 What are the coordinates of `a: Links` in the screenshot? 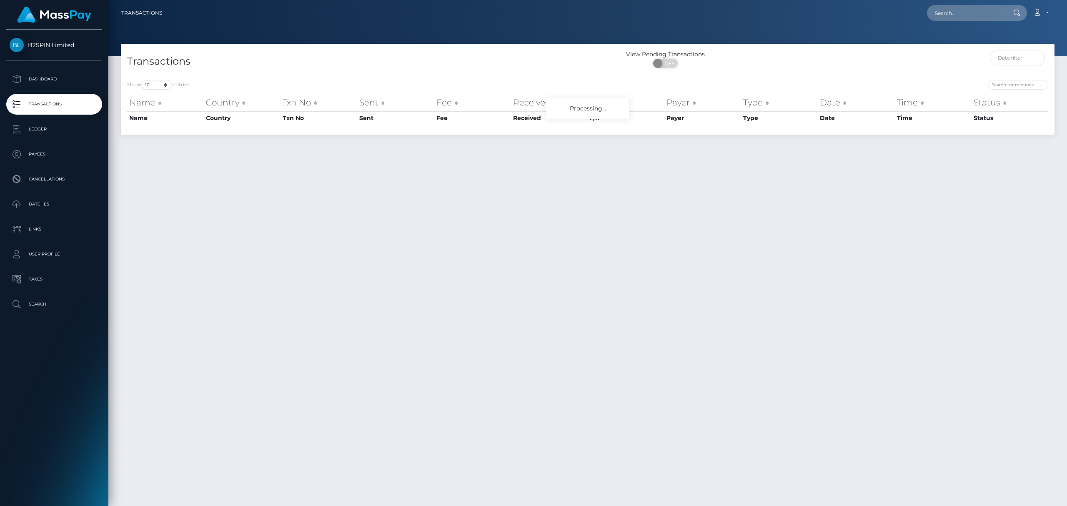 It's located at (54, 229).